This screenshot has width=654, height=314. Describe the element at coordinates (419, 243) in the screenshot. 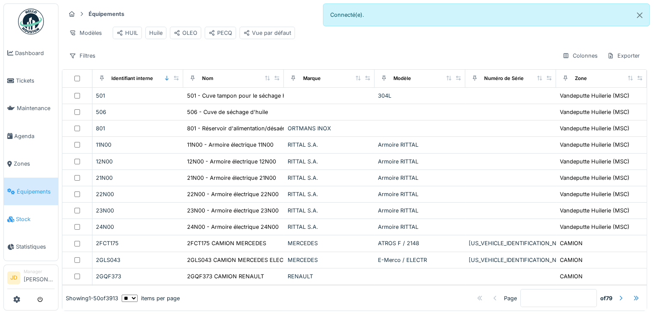

I see `div: ATROS F / 2148` at that location.